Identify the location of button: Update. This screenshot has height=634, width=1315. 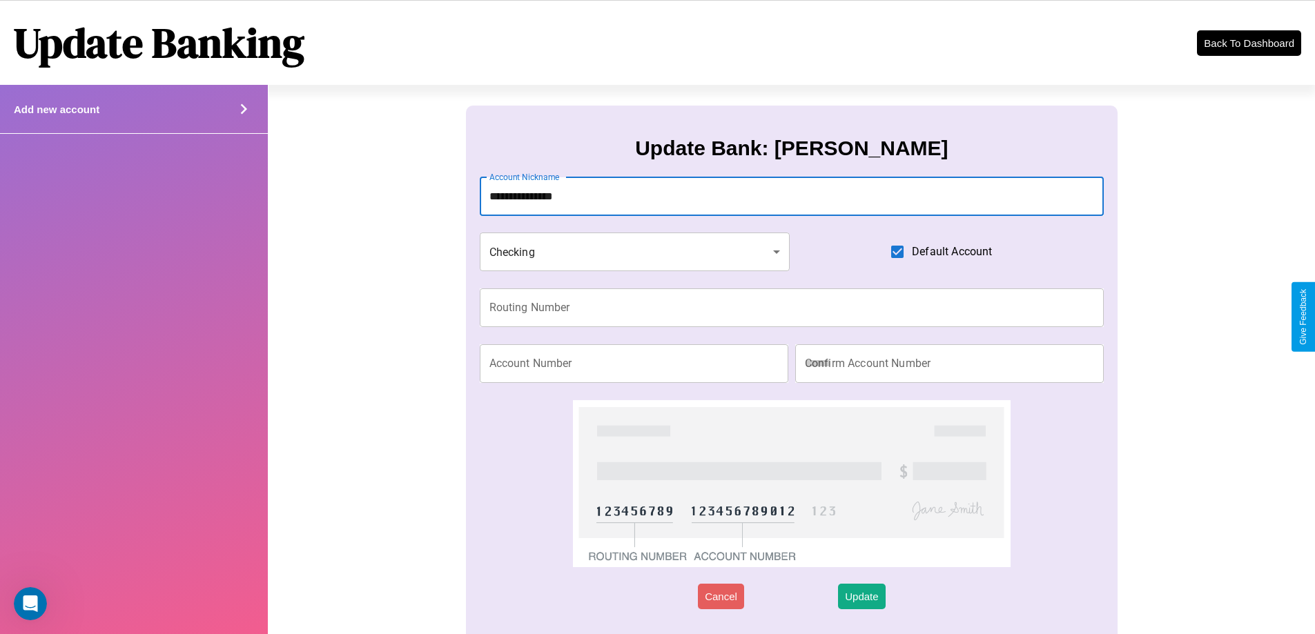
(861, 596).